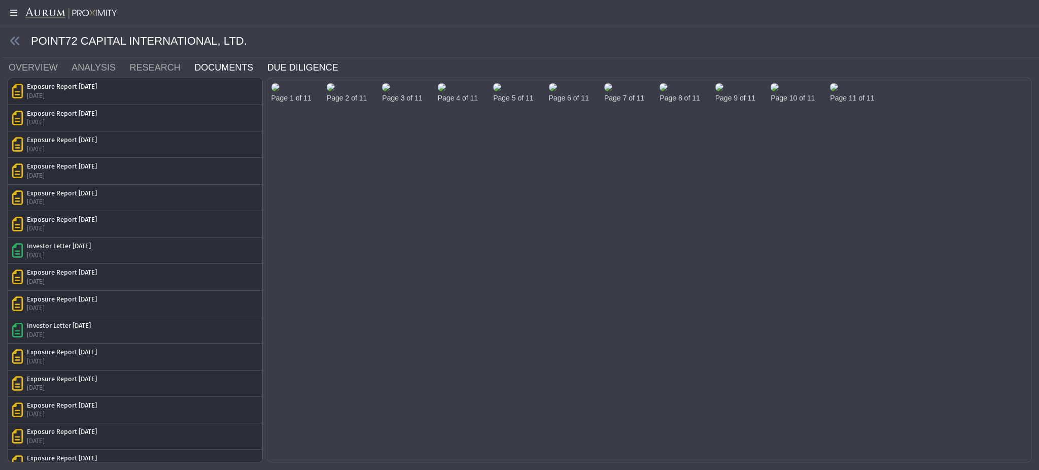 The height and width of the screenshot is (470, 1039). I want to click on a: DOCUMENTS, so click(230, 67).